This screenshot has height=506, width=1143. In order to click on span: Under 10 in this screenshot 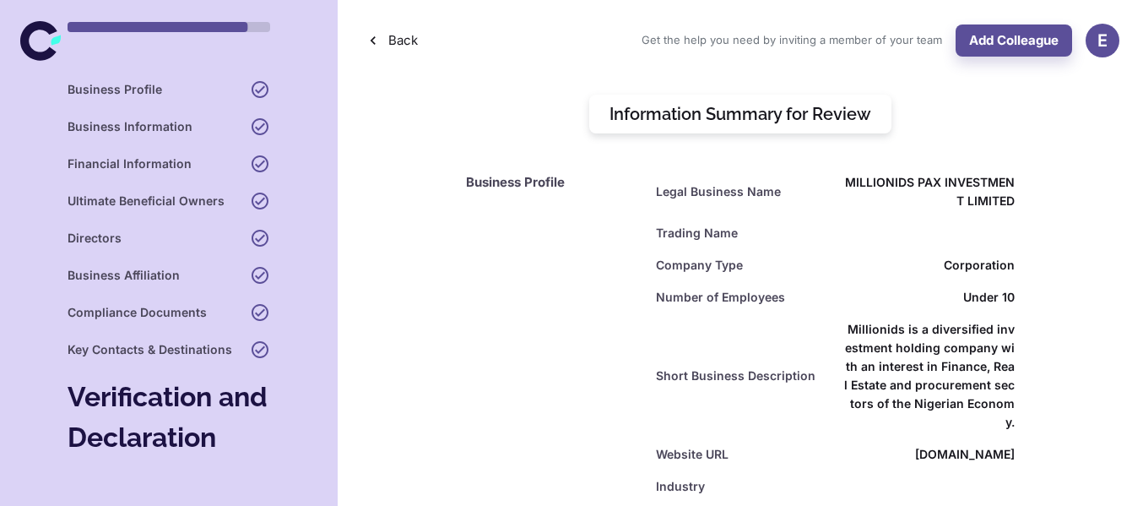, I will do `click(989, 297)`.